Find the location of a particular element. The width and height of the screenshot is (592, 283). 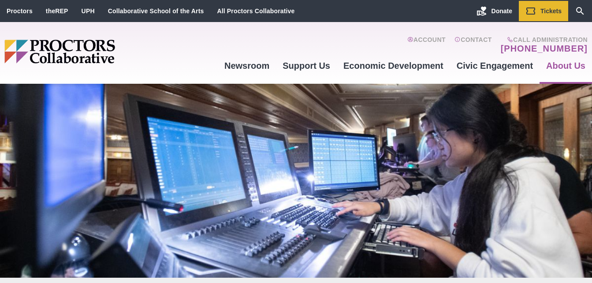

a: About Us is located at coordinates (566, 66).